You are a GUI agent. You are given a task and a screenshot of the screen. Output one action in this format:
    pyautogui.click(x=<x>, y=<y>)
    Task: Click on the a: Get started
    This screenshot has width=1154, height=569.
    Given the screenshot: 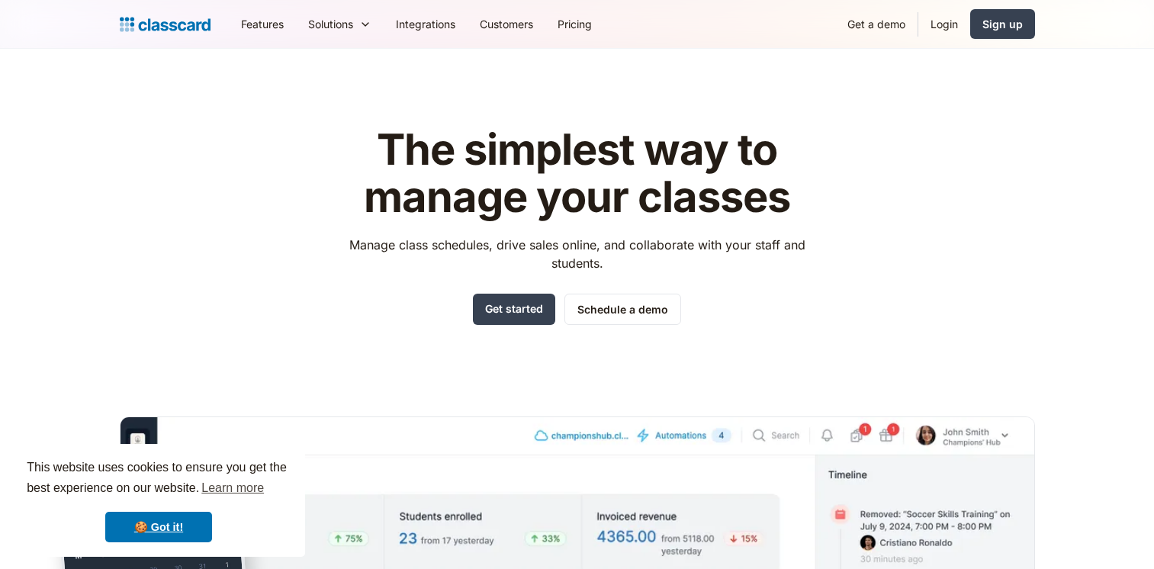 What is the action you would take?
    pyautogui.click(x=514, y=309)
    